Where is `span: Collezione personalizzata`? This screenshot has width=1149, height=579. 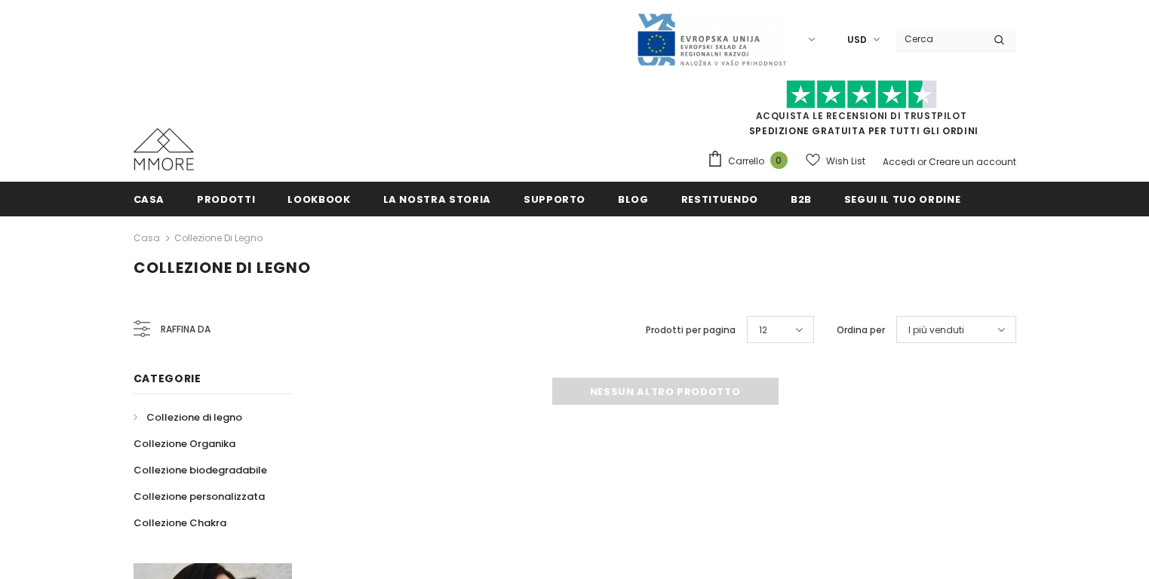
span: Collezione personalizzata is located at coordinates (199, 496).